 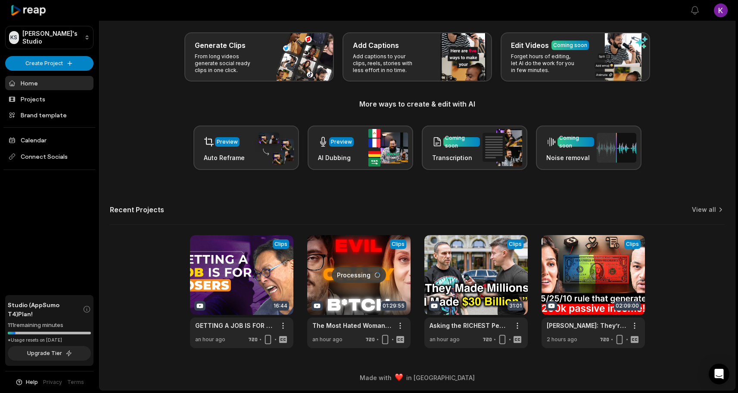 What do you see at coordinates (417, 104) in the screenshot?
I see `h3: More ways to create & edit with AI` at bounding box center [417, 104].